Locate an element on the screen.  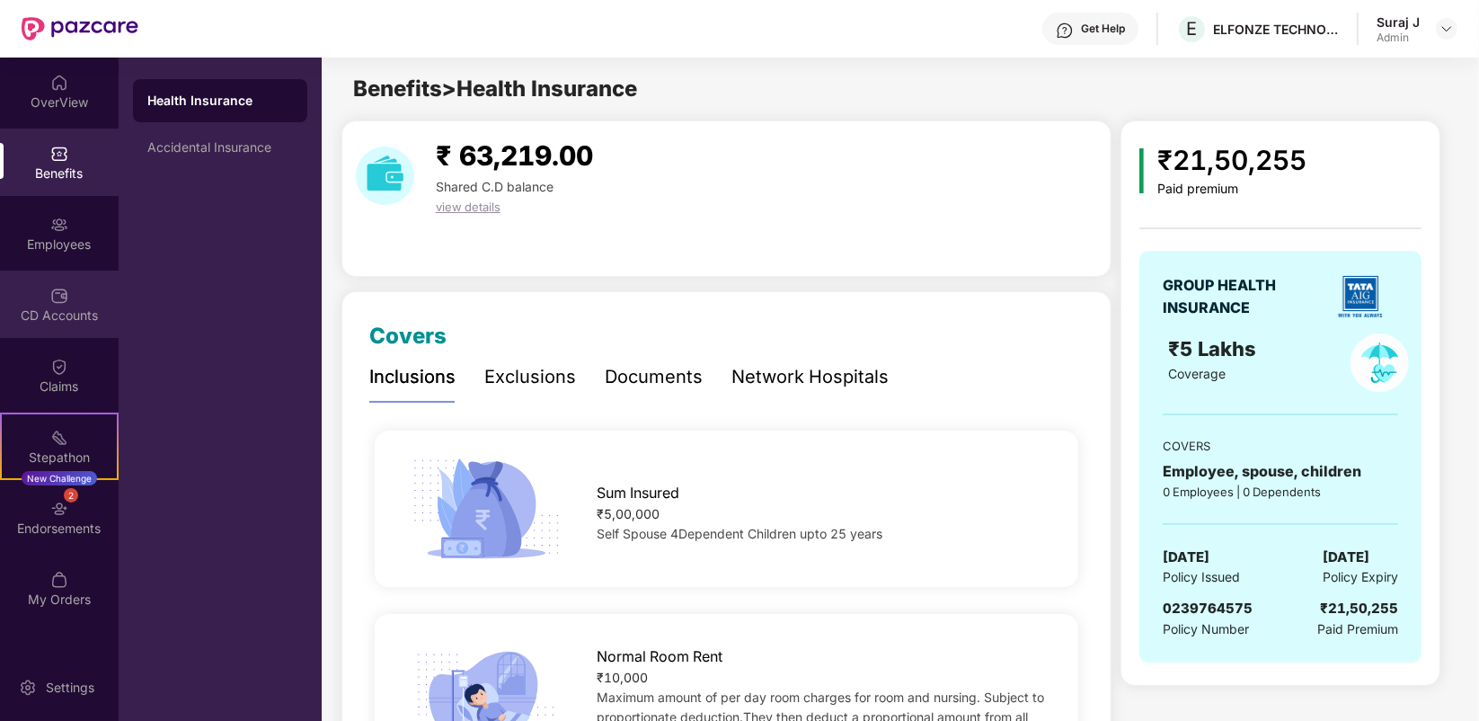
span: E is located at coordinates (1192, 29).